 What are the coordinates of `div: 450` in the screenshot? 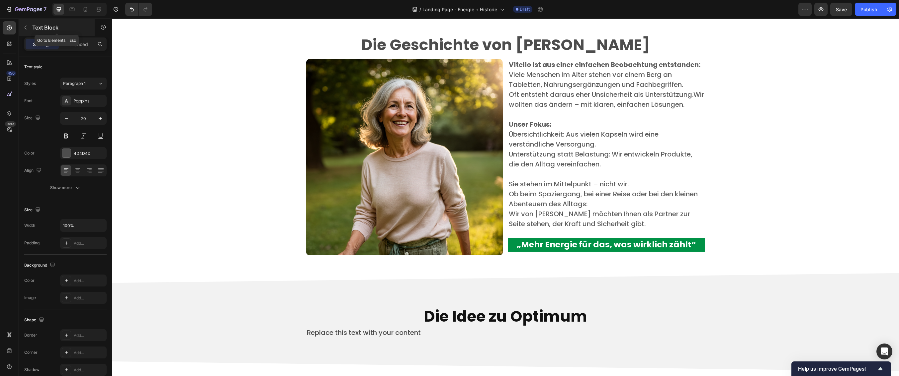 It's located at (11, 73).